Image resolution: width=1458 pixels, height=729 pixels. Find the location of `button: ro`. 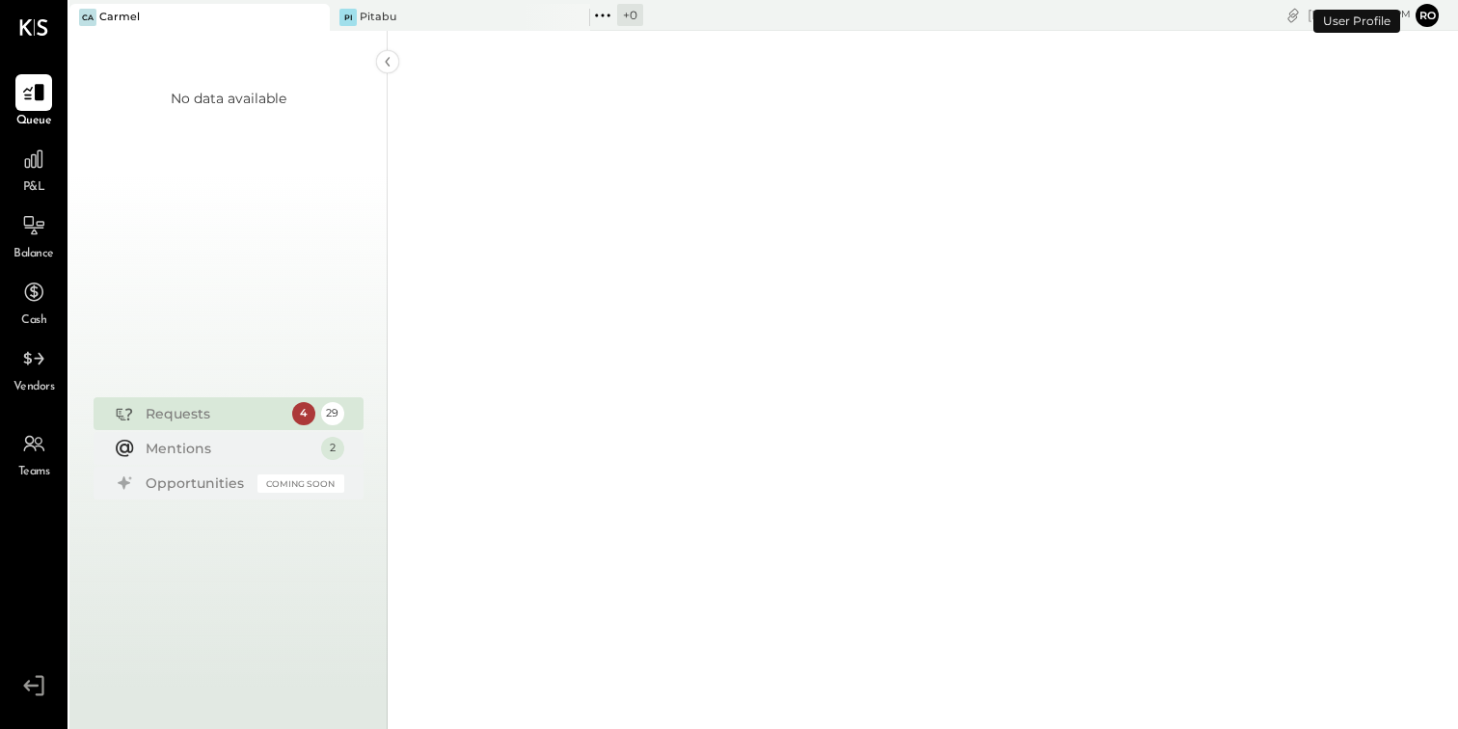

button: ro is located at coordinates (1427, 15).